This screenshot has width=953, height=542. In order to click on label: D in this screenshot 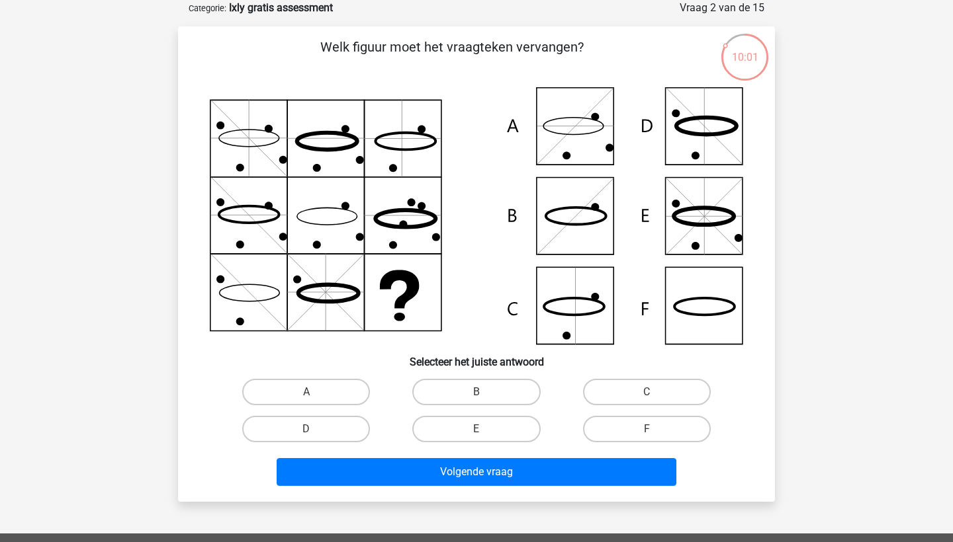, I will do `click(306, 429)`.